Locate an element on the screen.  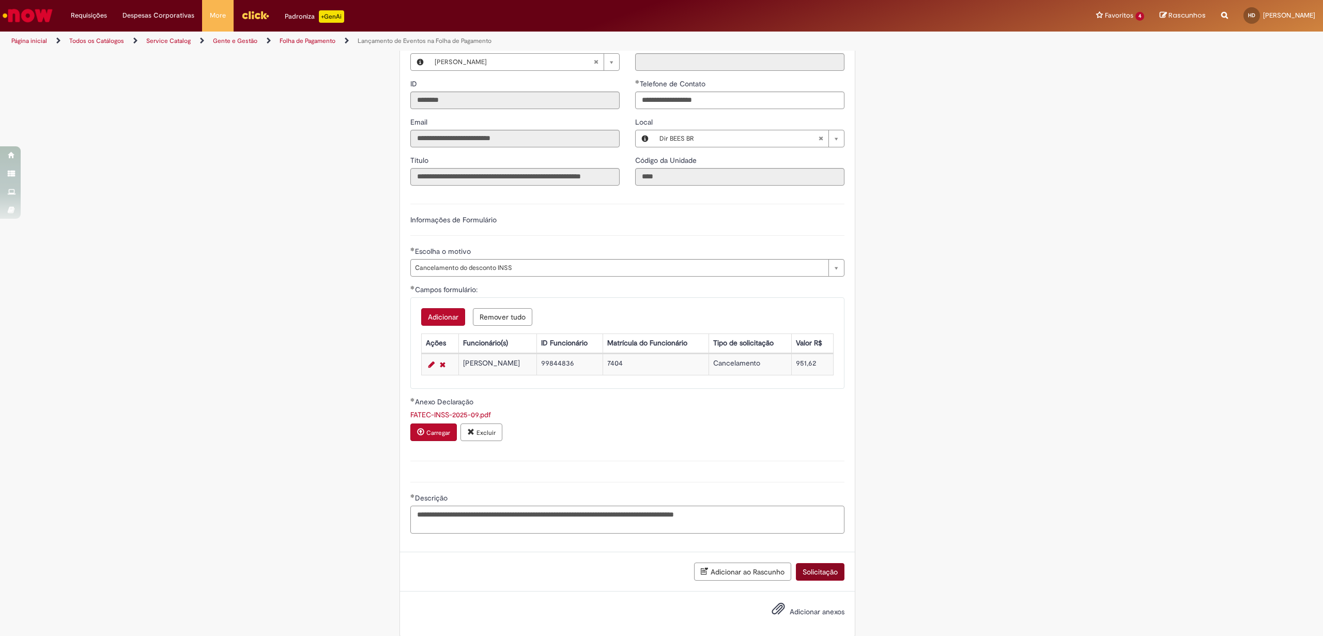
small: Excluir is located at coordinates (486, 433).